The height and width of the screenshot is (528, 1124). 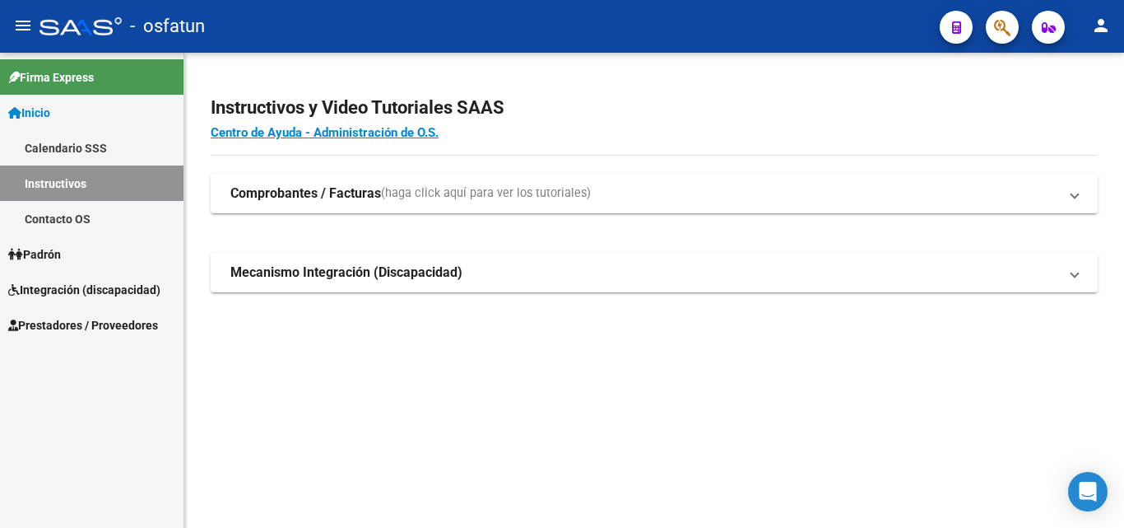 What do you see at coordinates (83, 325) in the screenshot?
I see `span: Prestadores / Proveedores` at bounding box center [83, 325].